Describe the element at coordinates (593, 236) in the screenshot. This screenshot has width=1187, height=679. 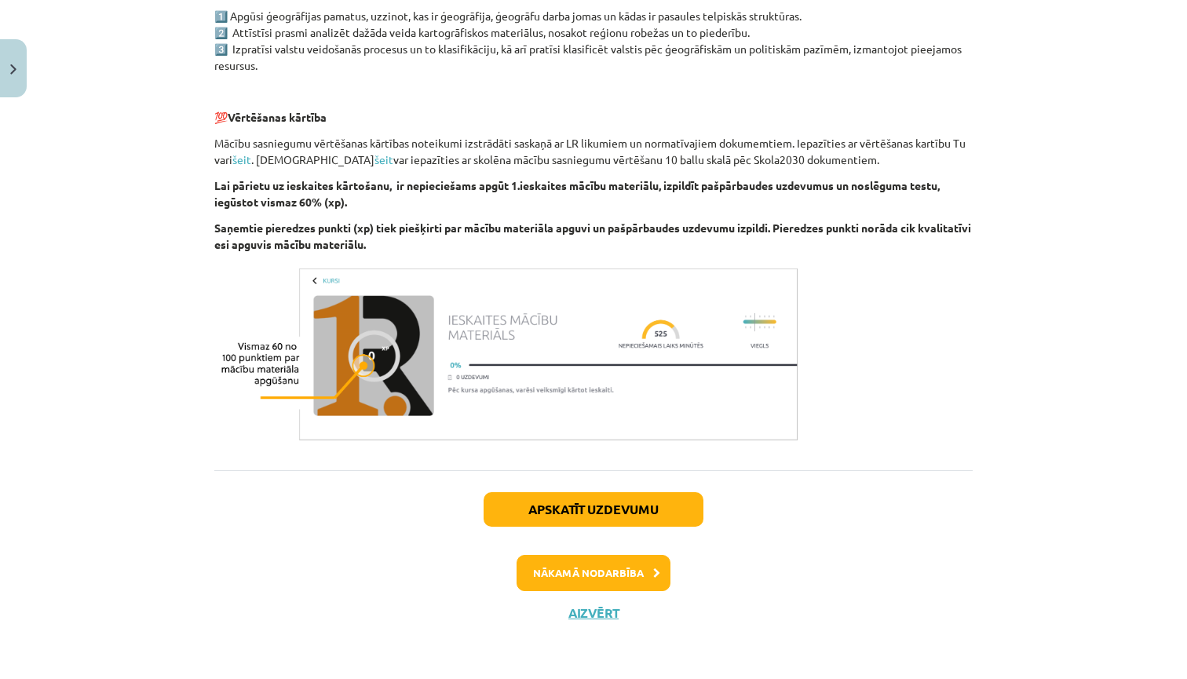
I see `strong: Saņemtie pieredzes punkti (xp) tiek piešķirti par mācību materiāla apguvi un pašpārbaudes uzdevum...` at that location.